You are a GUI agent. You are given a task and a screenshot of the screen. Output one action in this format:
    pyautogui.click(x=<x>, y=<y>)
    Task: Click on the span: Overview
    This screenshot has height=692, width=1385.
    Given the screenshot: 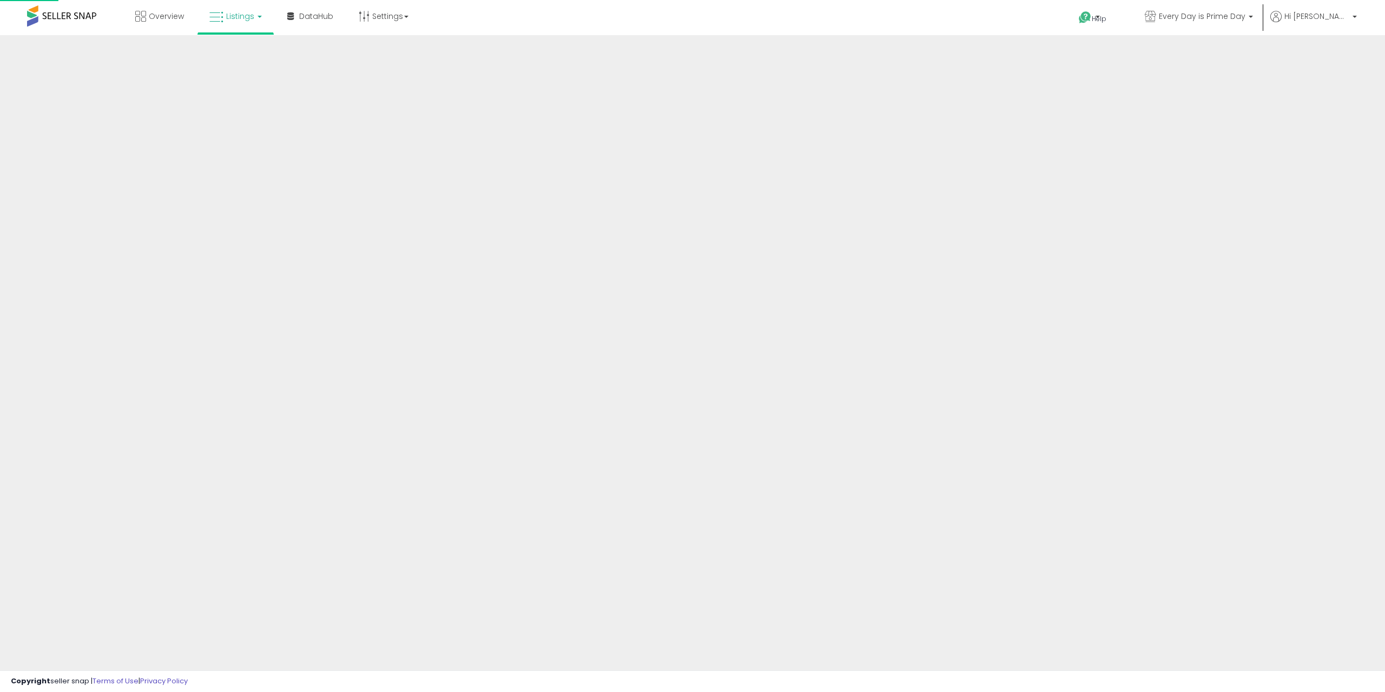 What is the action you would take?
    pyautogui.click(x=166, y=16)
    